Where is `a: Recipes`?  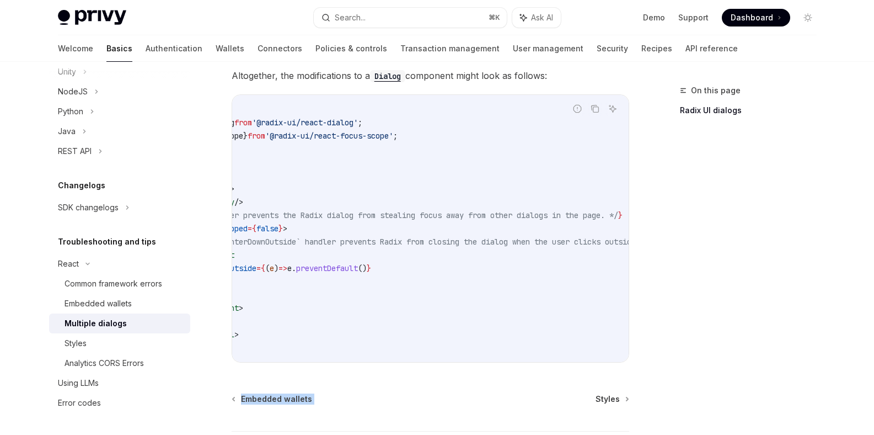
a: Recipes is located at coordinates (657, 49).